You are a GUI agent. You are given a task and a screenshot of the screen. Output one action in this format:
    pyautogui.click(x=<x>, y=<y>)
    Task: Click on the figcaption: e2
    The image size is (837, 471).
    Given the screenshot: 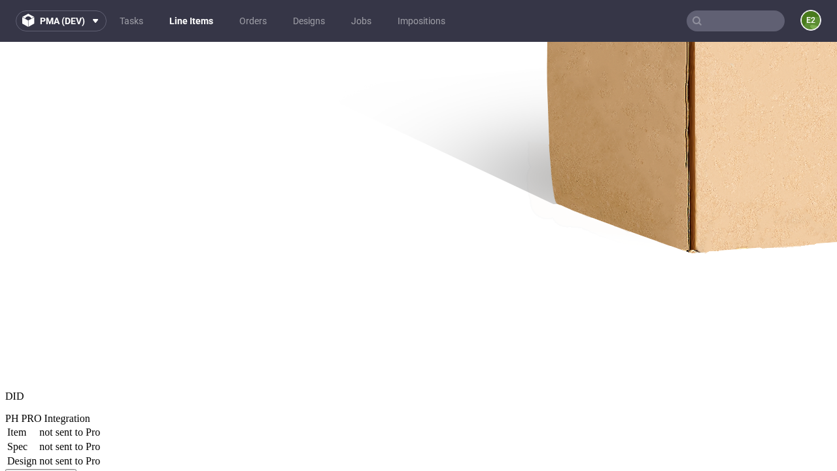 What is the action you would take?
    pyautogui.click(x=811, y=20)
    